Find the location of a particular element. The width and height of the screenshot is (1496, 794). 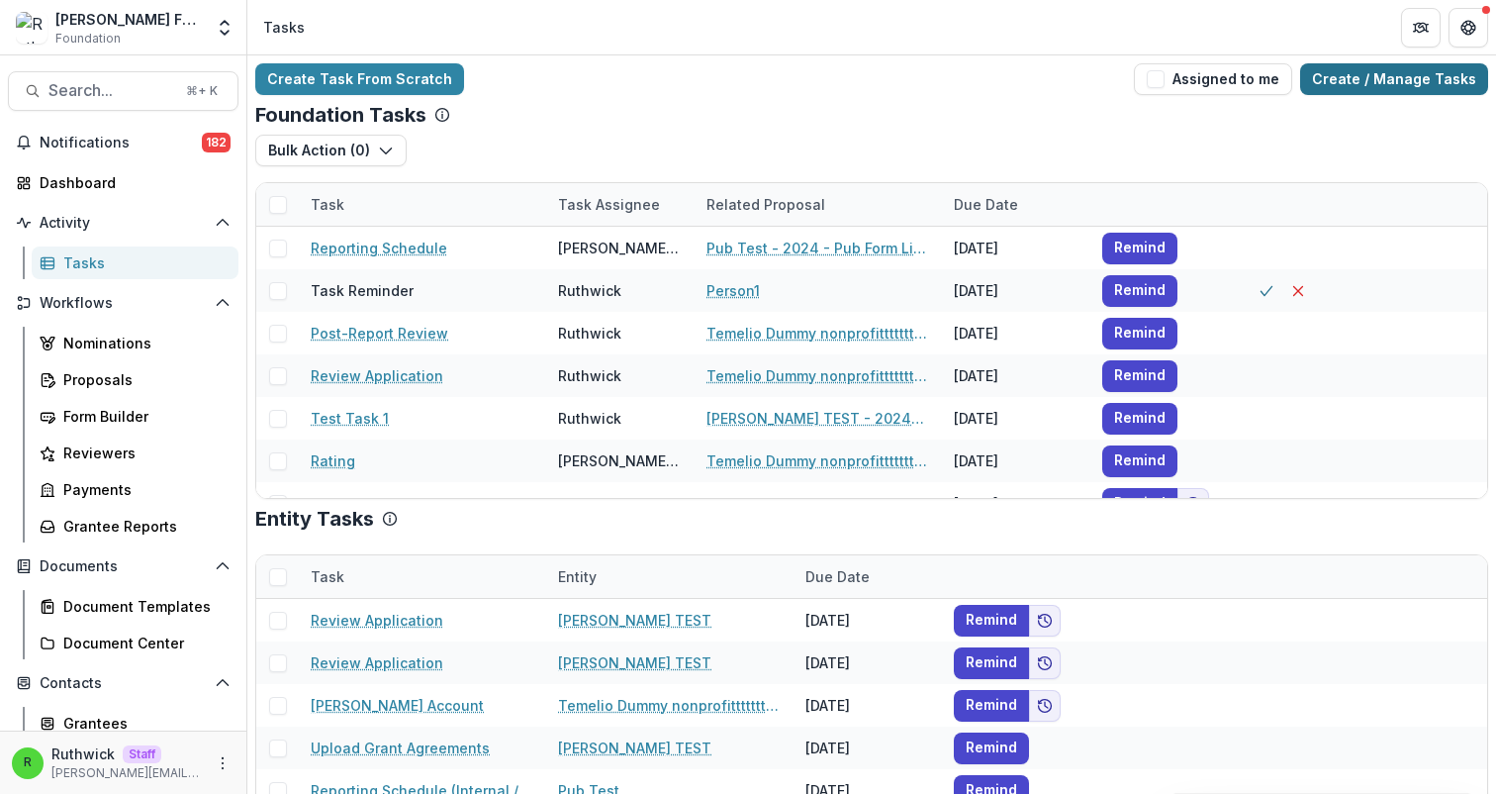

a: Year-End Report is located at coordinates (367, 503).